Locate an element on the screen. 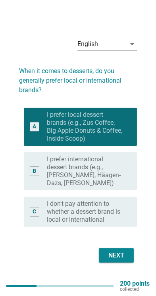  i: arrow_drop_down is located at coordinates (132, 44).